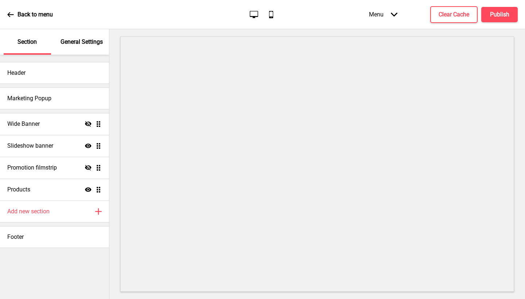 This screenshot has height=299, width=525. Describe the element at coordinates (28, 211) in the screenshot. I see `h4: Add new section` at that location.